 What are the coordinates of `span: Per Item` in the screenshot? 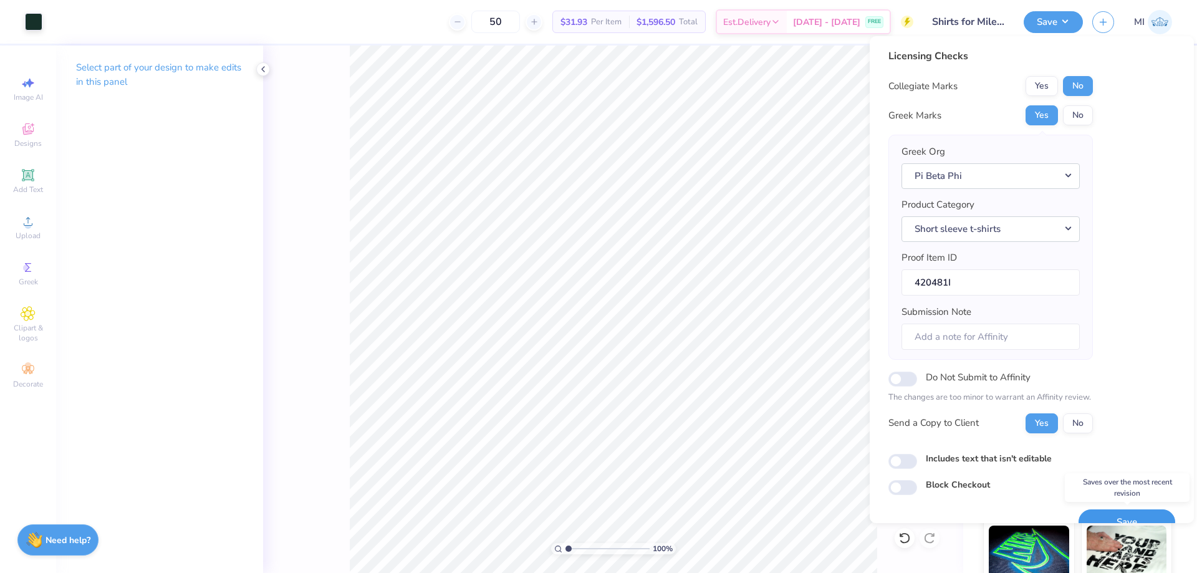 It's located at (606, 22).